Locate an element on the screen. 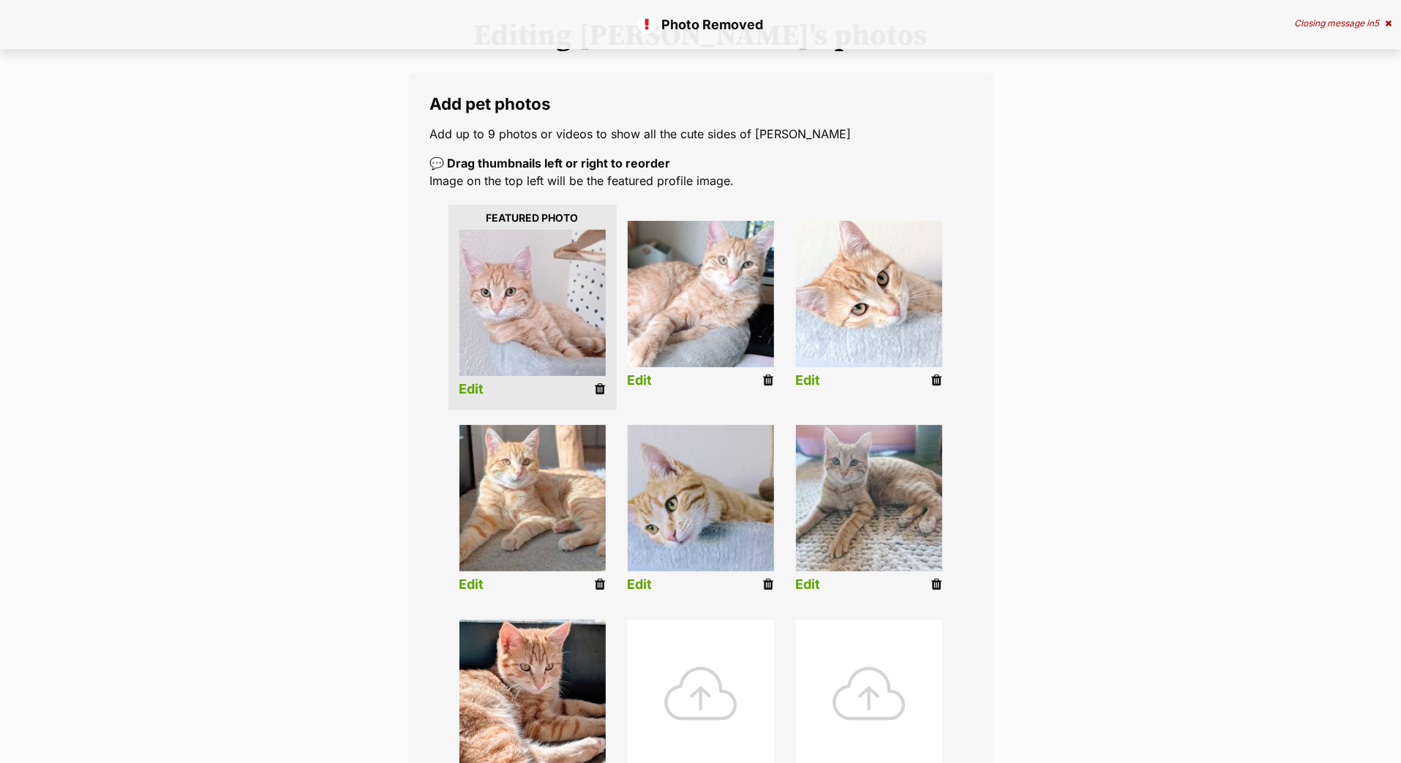  legend: Add pet photos is located at coordinates (701, 104).